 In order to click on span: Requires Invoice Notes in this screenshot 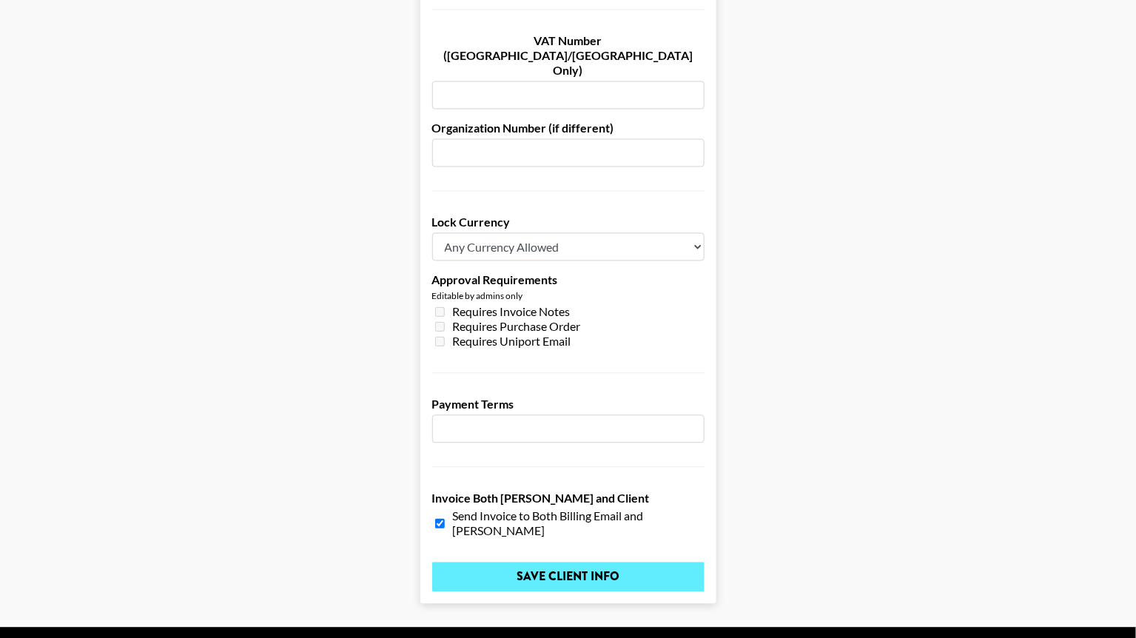, I will do `click(511, 312)`.